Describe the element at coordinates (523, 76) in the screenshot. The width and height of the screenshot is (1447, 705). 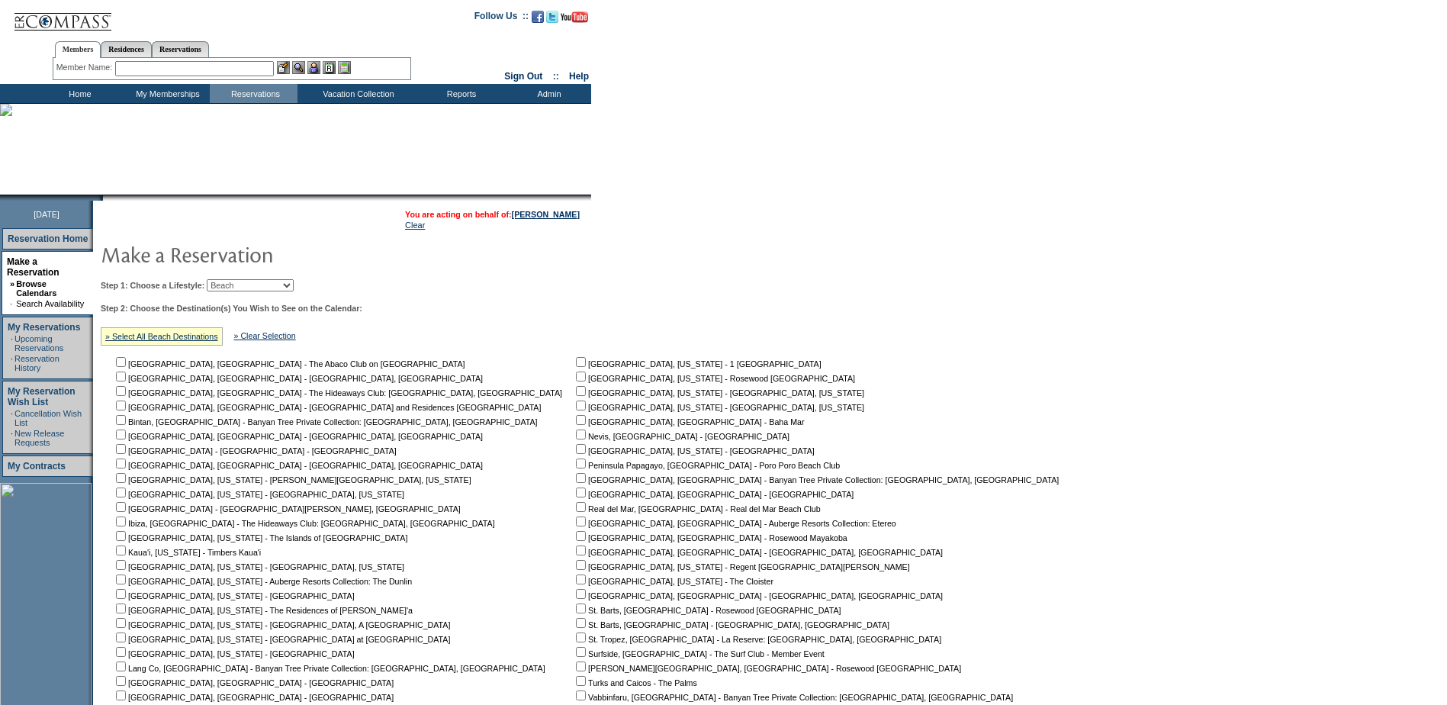
I see `a: Sign Out` at that location.